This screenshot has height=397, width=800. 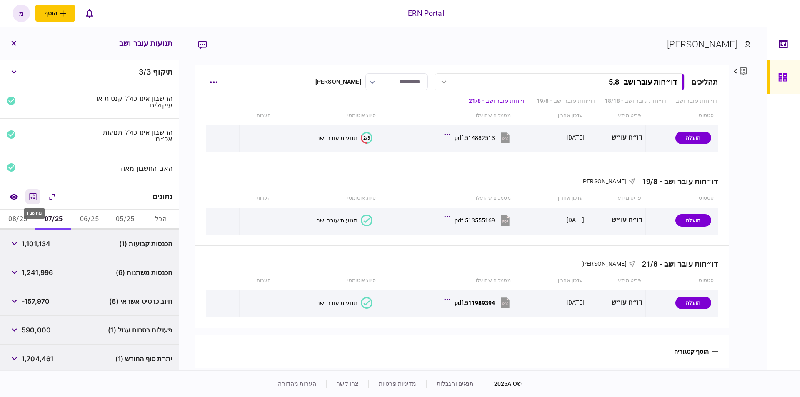 I want to click on div: החשבון אינו כולל תנועות אכ״מ, so click(x=133, y=135).